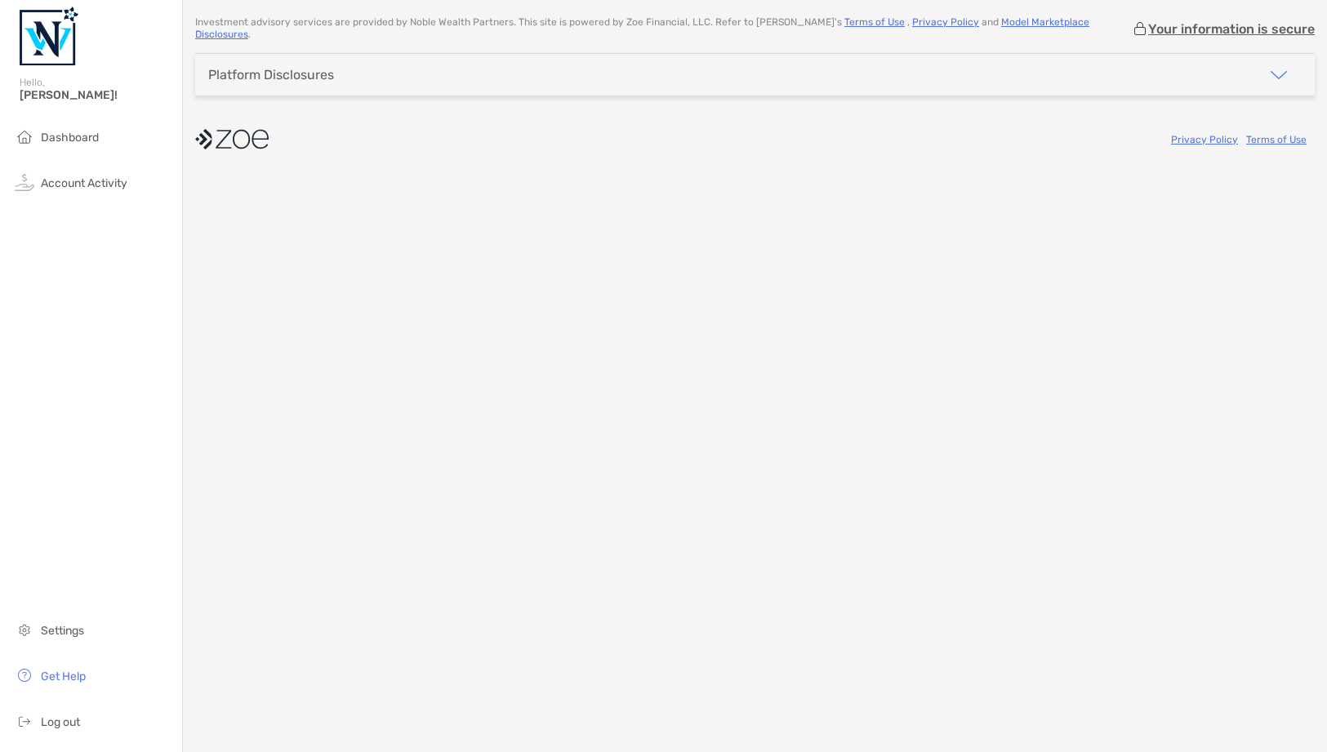 Image resolution: width=1327 pixels, height=752 pixels. Describe the element at coordinates (663, 29) in the screenshot. I see `p: Investment advisory services are provided by Noble Wealth Partners . This site is powered by Zoe ...` at that location.